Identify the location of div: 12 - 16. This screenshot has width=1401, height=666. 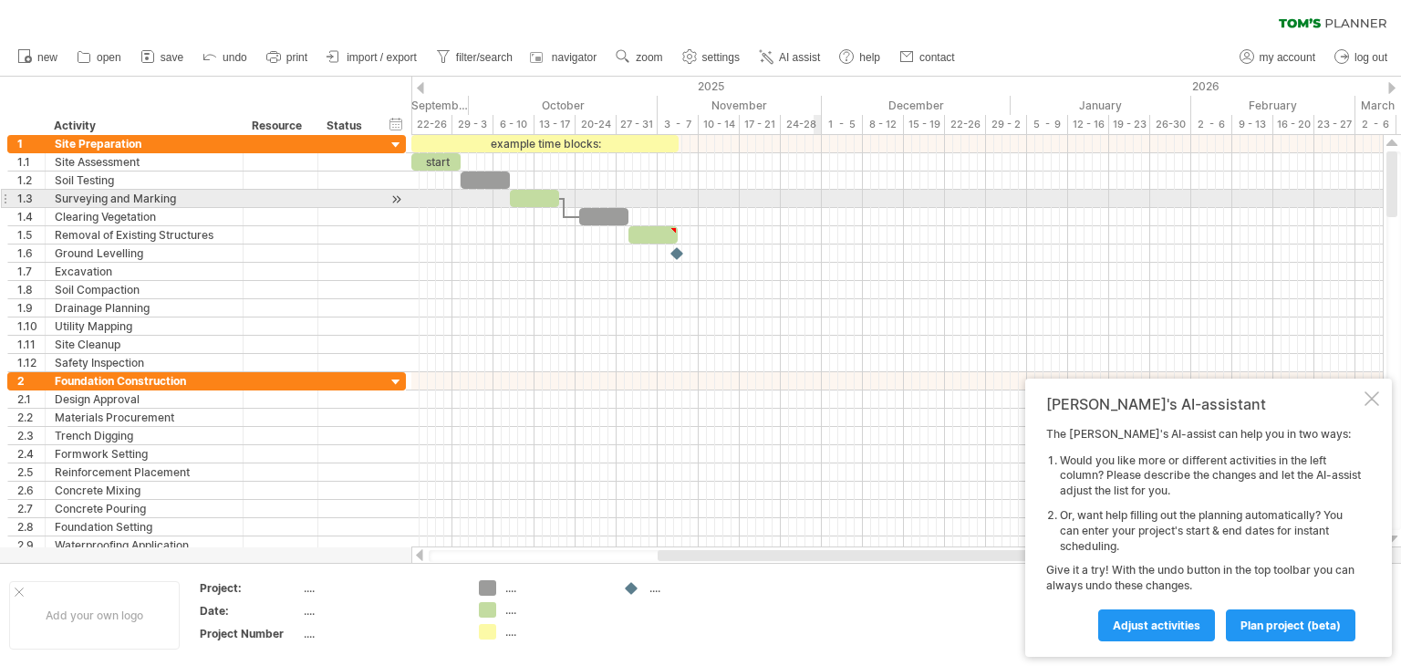
(1088, 124).